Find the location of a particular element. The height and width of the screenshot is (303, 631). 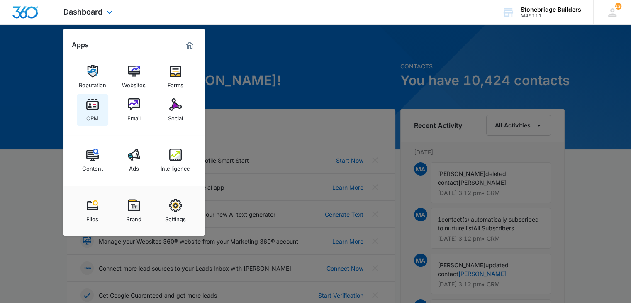

div: account name is located at coordinates (551, 10).